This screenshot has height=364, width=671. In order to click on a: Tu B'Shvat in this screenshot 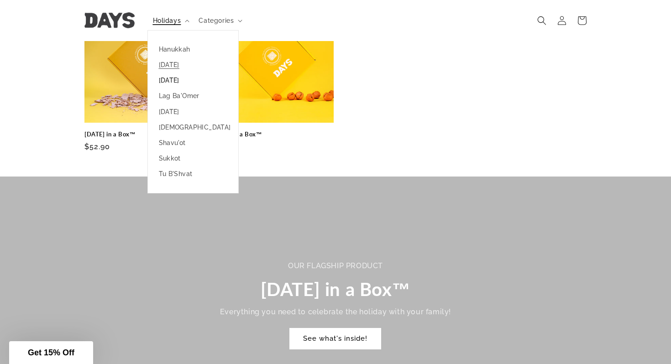, I will do `click(193, 174)`.